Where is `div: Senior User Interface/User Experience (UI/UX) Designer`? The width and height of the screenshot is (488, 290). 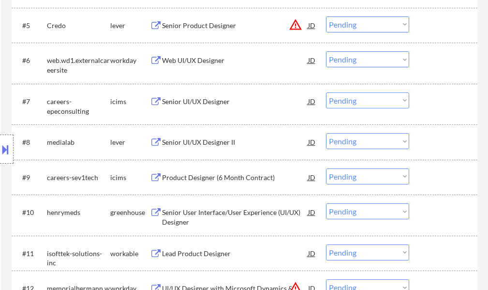
div: Senior User Interface/User Experience (UI/UX) Designer is located at coordinates (235, 217).